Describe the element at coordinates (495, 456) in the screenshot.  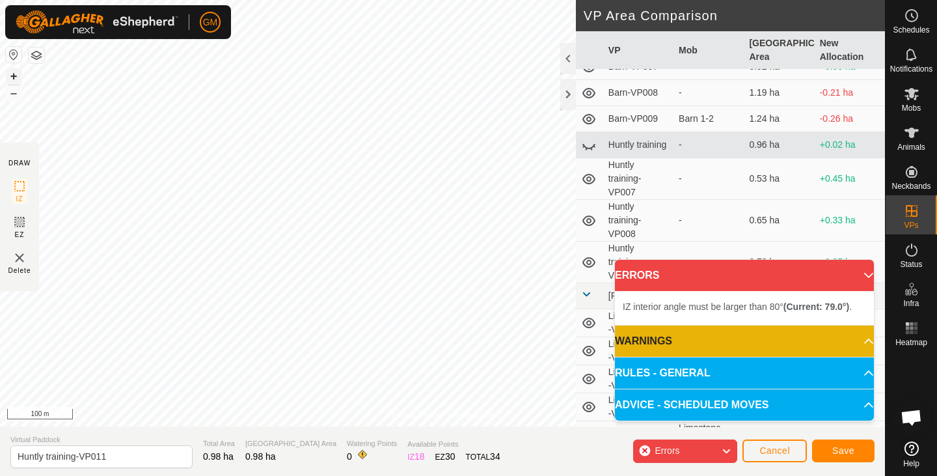
I see `span: 34` at that location.